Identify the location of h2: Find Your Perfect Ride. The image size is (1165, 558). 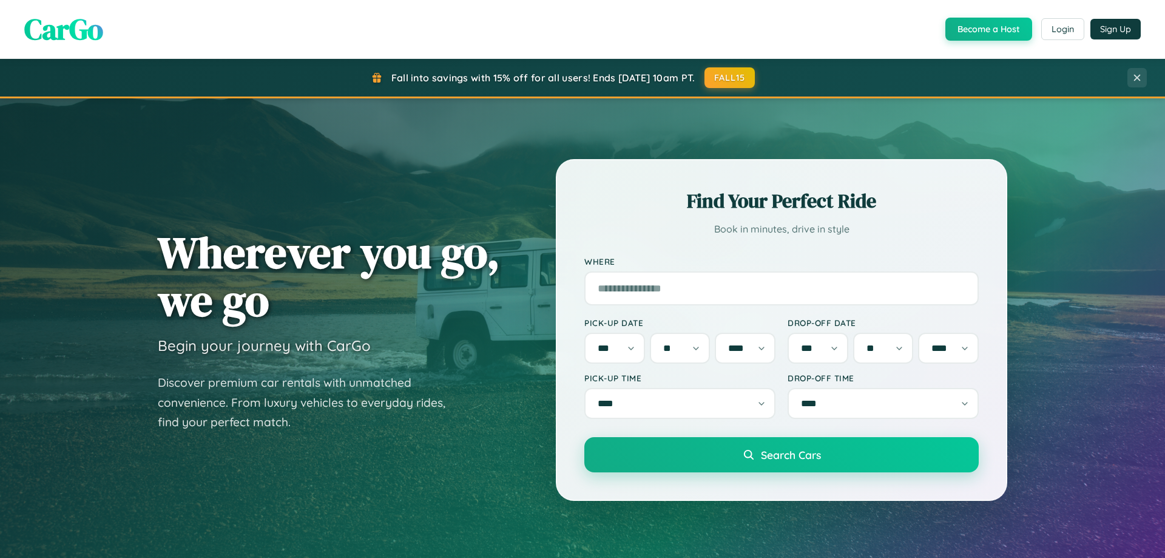
(782, 201).